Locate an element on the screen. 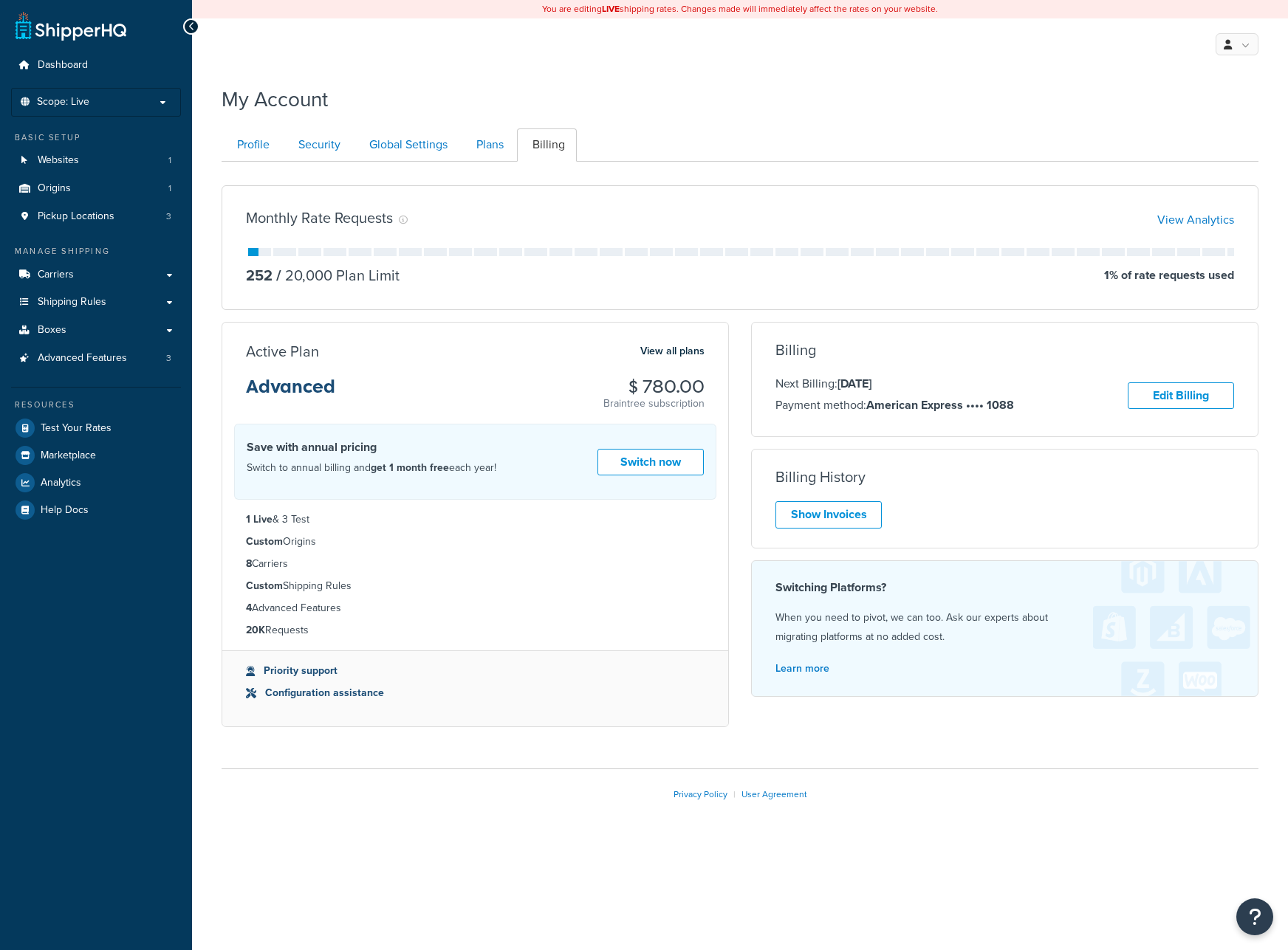 This screenshot has height=950, width=1288. strong: get 1 month free is located at coordinates (410, 467).